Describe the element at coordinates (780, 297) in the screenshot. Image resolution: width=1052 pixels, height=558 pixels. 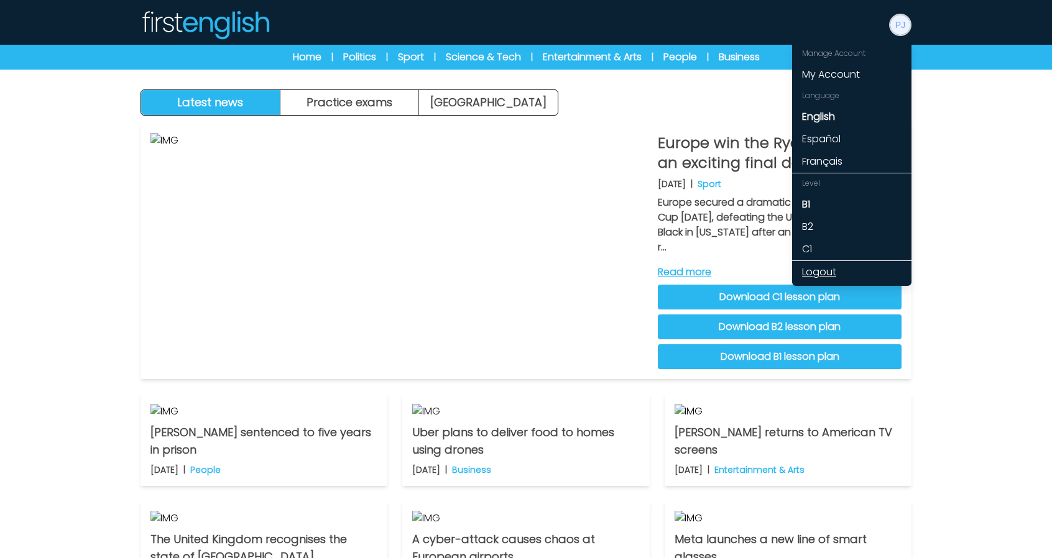
I see `a: Download C1 lesson plan` at that location.